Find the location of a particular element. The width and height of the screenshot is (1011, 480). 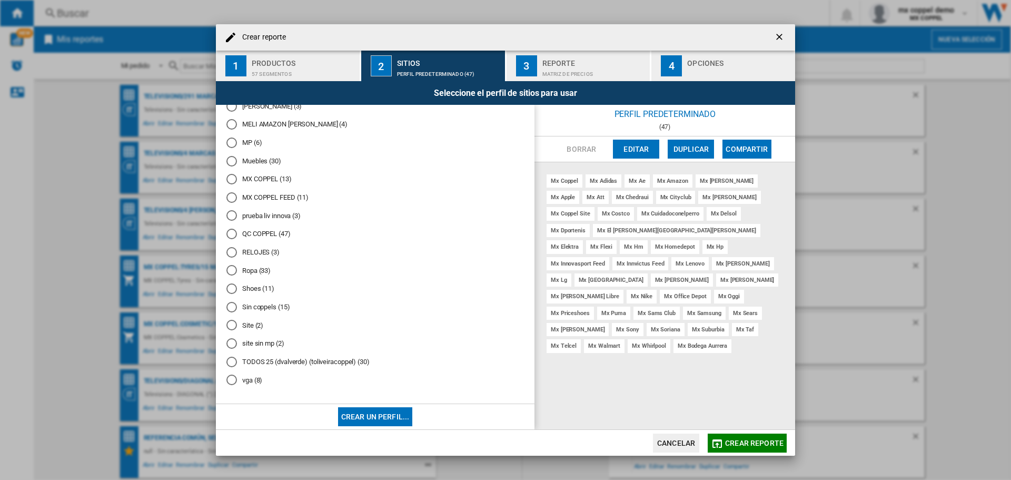

md-radio-button: MX COPPEL (13) is located at coordinates (375, 179).